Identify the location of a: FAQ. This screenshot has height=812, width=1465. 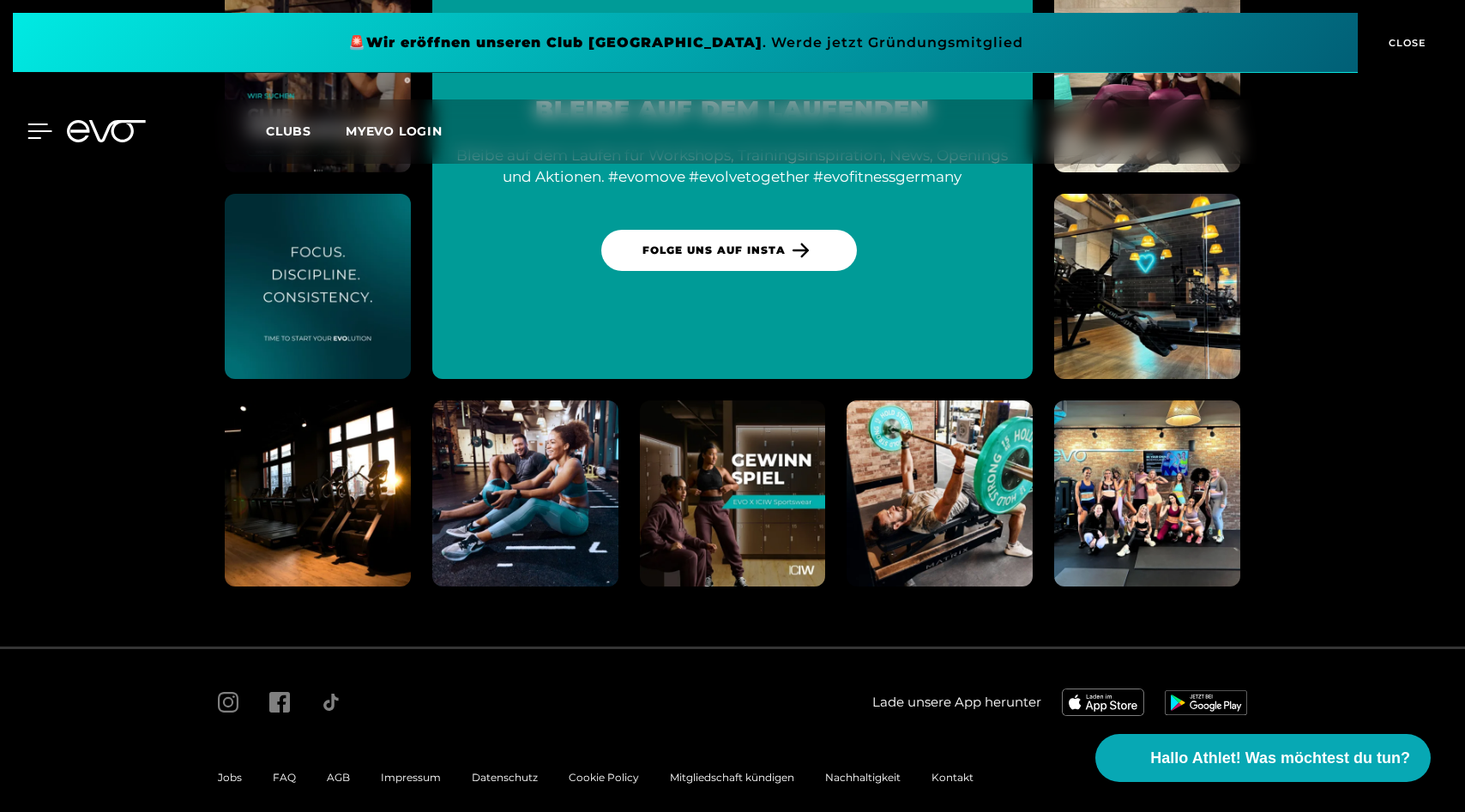
(284, 777).